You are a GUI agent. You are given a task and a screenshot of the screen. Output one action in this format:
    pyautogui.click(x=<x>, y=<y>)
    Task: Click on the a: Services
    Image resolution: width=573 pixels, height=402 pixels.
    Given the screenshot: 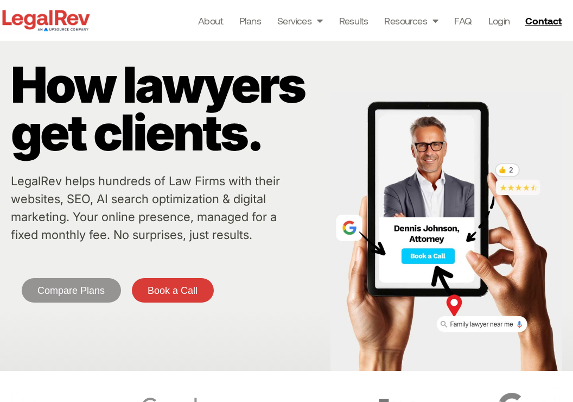 What is the action you would take?
    pyautogui.click(x=300, y=21)
    